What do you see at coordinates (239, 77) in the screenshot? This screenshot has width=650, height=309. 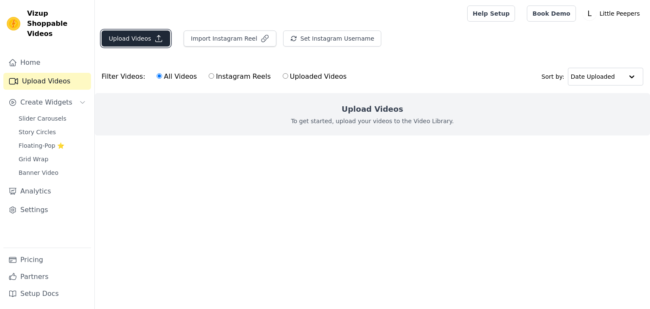 I see `label: Instagram Reels` at bounding box center [239, 77].